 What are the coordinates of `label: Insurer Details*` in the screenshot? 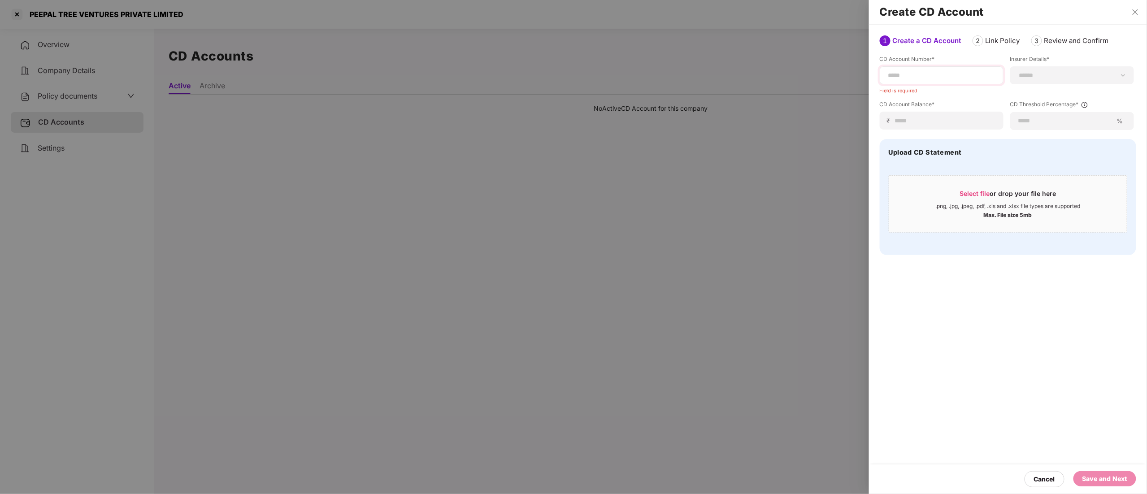 It's located at (1072, 61).